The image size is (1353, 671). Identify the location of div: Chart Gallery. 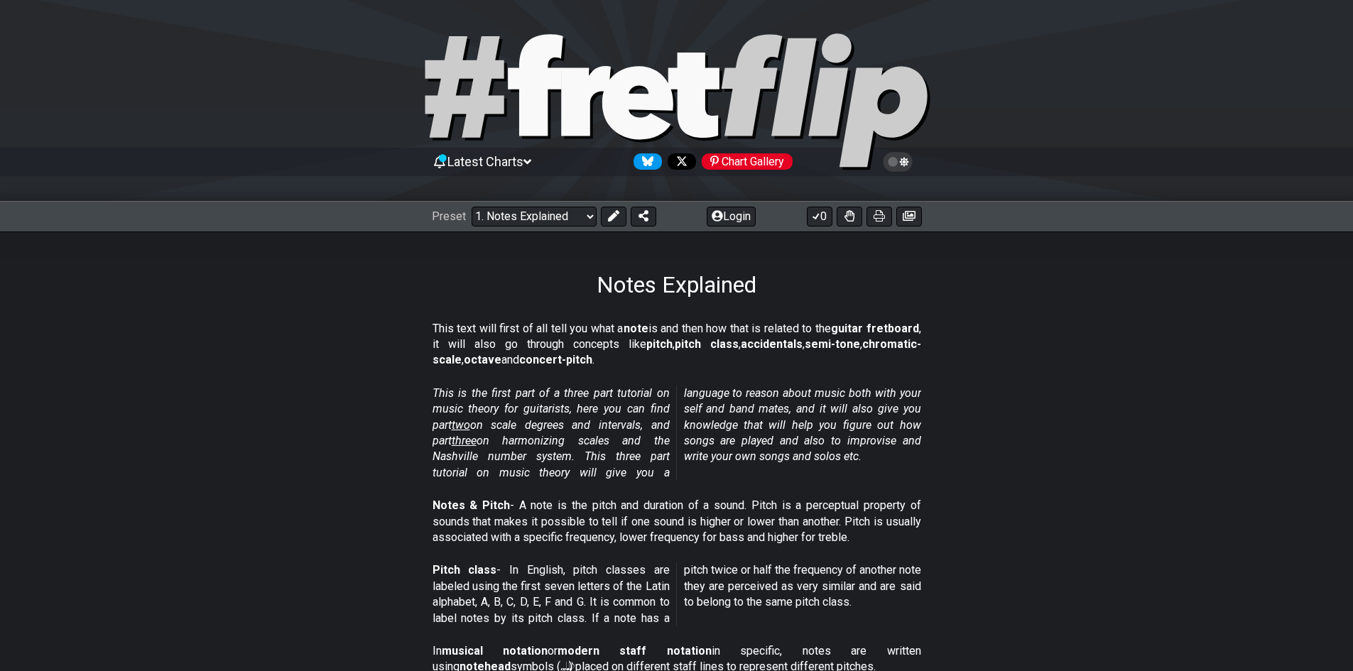
(747, 161).